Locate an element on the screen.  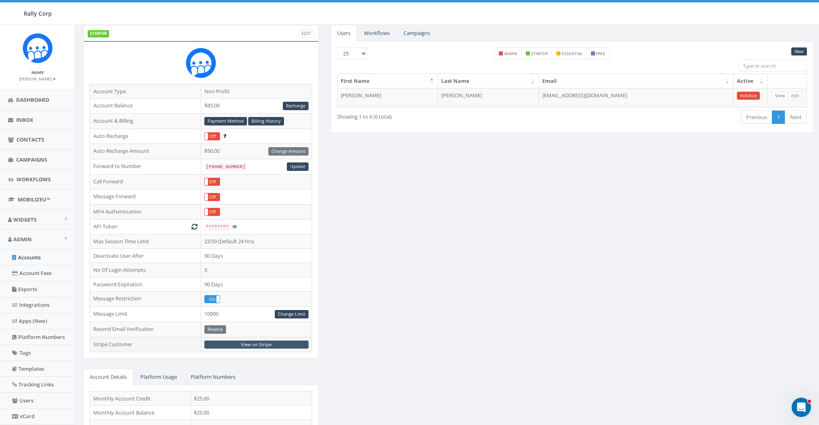
a: Platform Usage is located at coordinates (158, 377).